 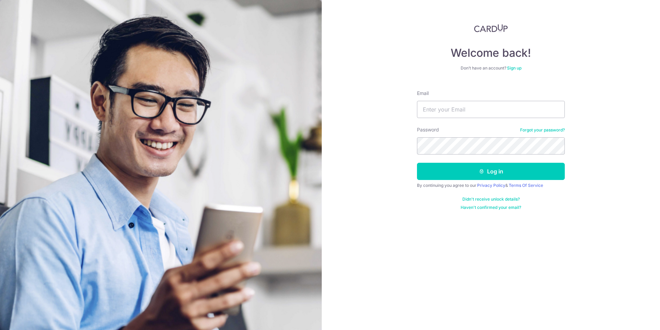 I want to click on div: Don’t have an account?, so click(x=491, y=68).